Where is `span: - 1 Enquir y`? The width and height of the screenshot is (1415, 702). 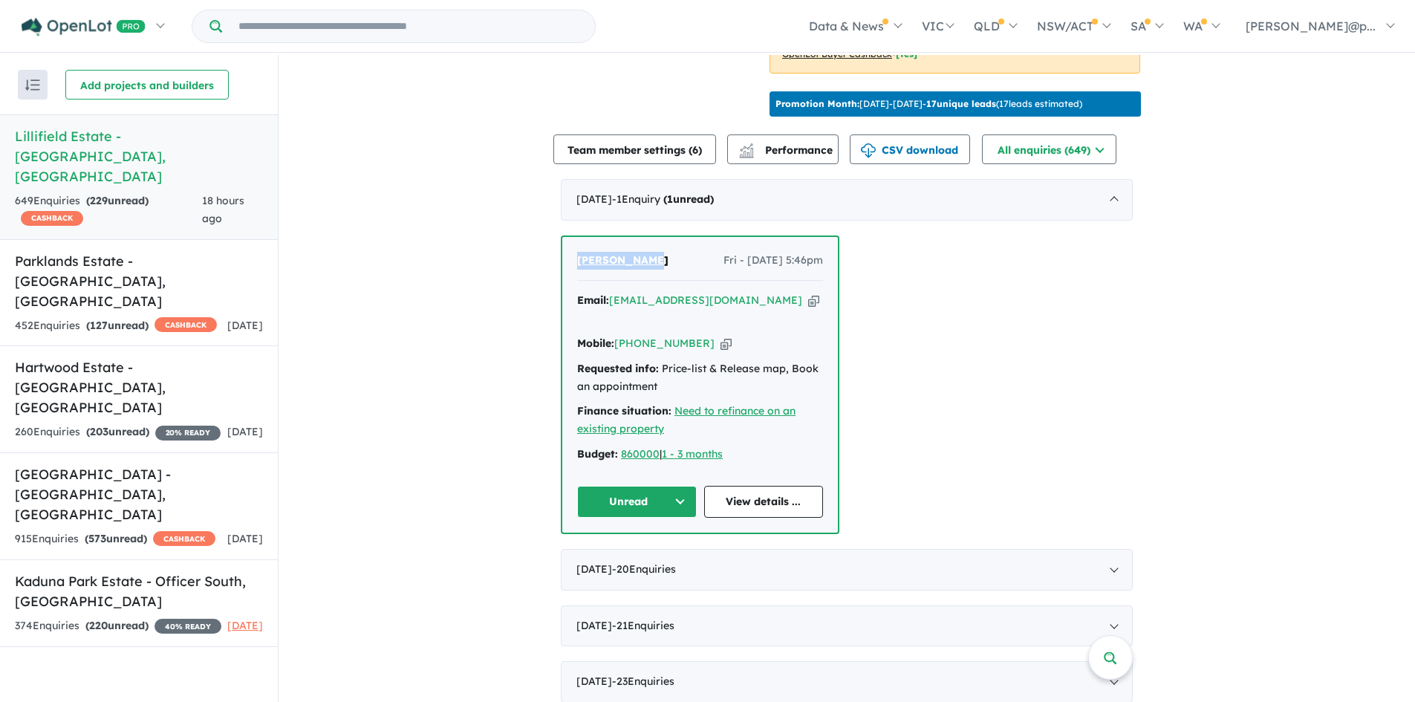
span: - 1 Enquir y is located at coordinates (662, 199).